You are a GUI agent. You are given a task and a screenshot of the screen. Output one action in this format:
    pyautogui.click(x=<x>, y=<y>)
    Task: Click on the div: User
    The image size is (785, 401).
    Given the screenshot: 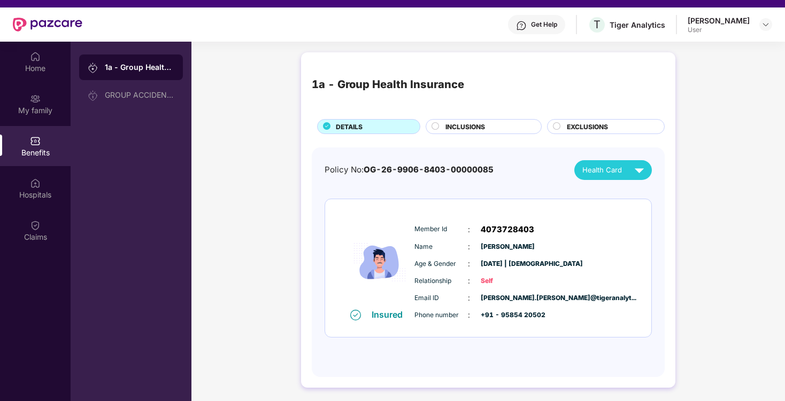 What is the action you would take?
    pyautogui.click(x=718, y=30)
    